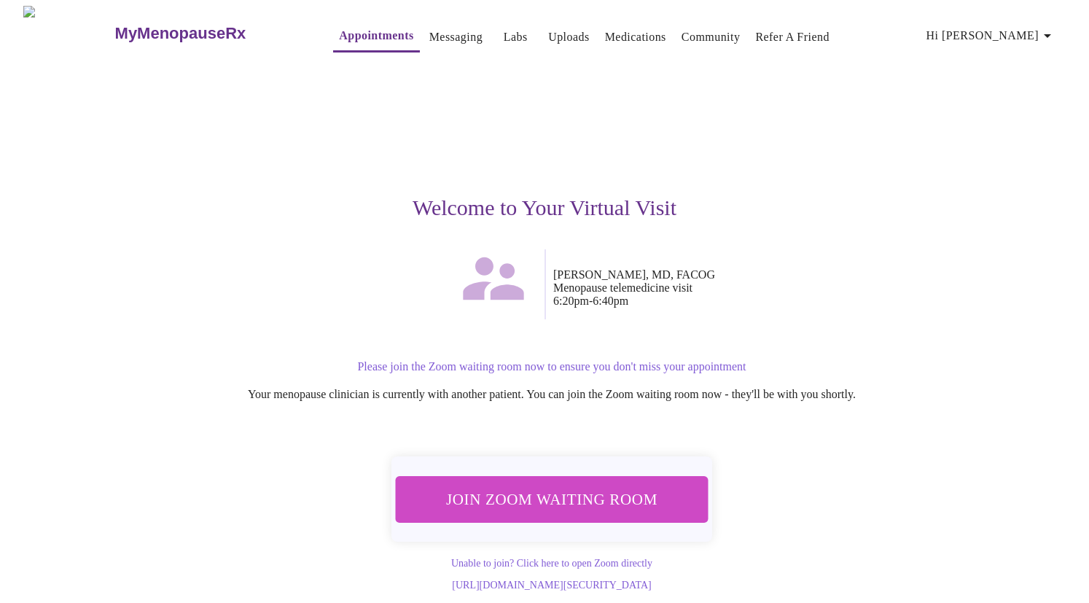  I want to click on button: Join Zoom Waiting Room, so click(552, 498).